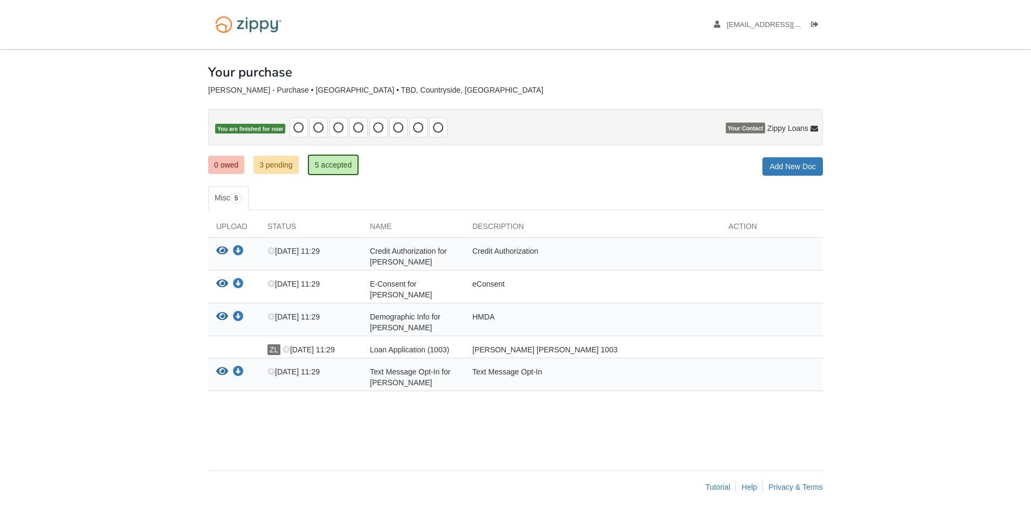  I want to click on a: Misc, so click(228, 198).